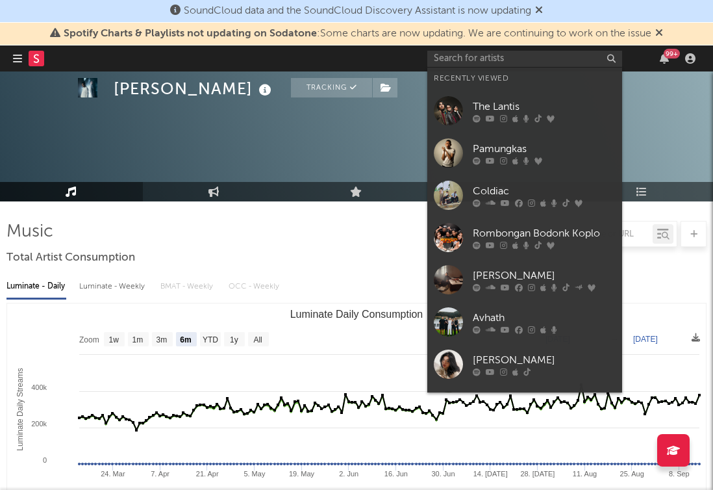 Image resolution: width=713 pixels, height=490 pixels. Describe the element at coordinates (544, 317) in the screenshot. I see `div: Avhath` at that location.